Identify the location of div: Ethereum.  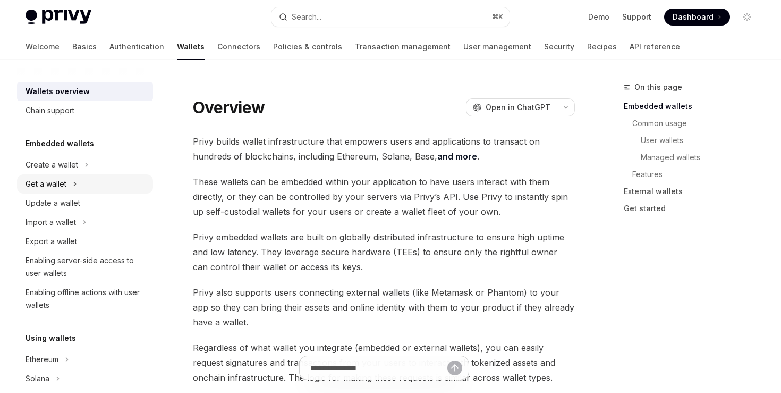
(42, 359).